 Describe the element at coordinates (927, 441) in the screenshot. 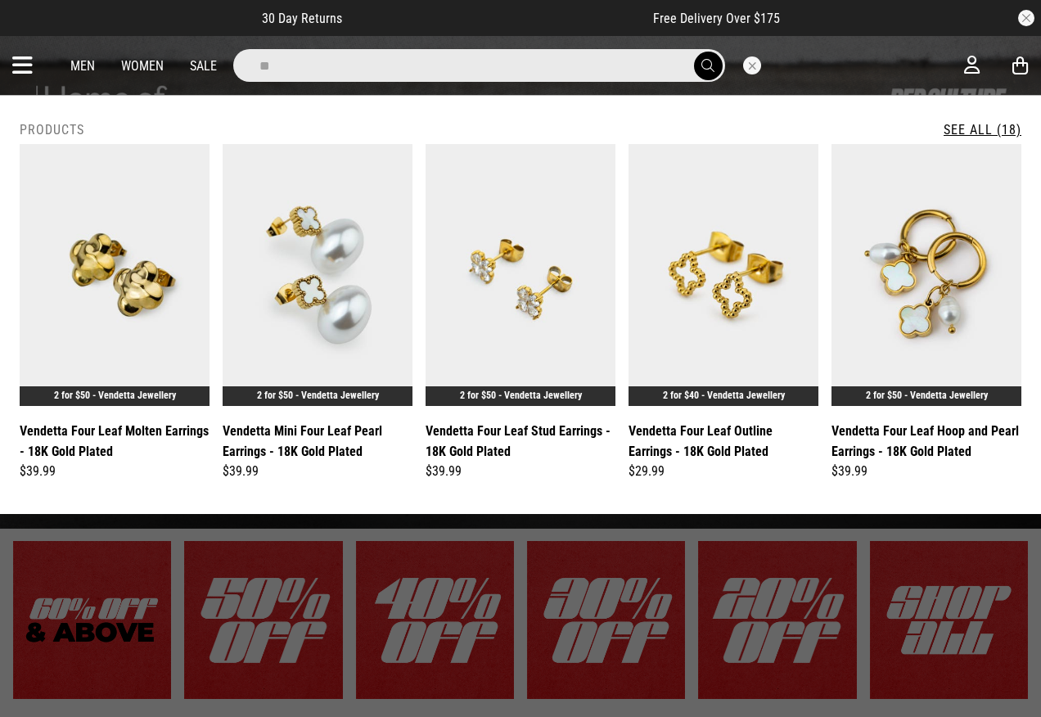

I see `a: Vendetta Four Leaf Hoop and Pearl Earrings - 18K Gold Plated` at that location.